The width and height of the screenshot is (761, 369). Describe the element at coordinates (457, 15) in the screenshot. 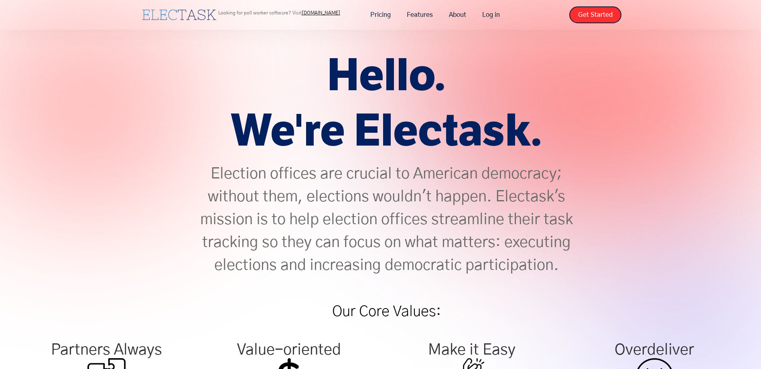

I see `a: About` at that location.